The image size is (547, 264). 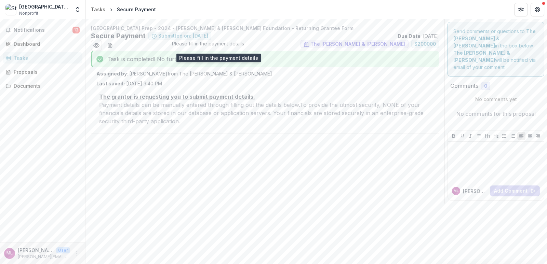 What do you see at coordinates (45, 72) in the screenshot?
I see `div: Proposals` at bounding box center [45, 72].